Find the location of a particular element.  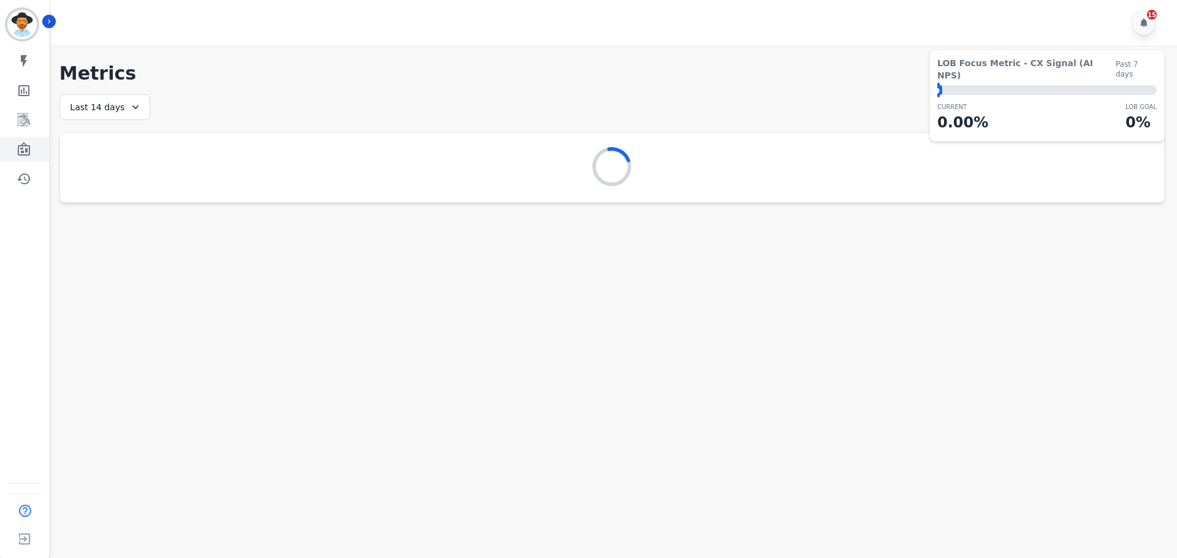

img: Bordered avatar is located at coordinates (22, 25).